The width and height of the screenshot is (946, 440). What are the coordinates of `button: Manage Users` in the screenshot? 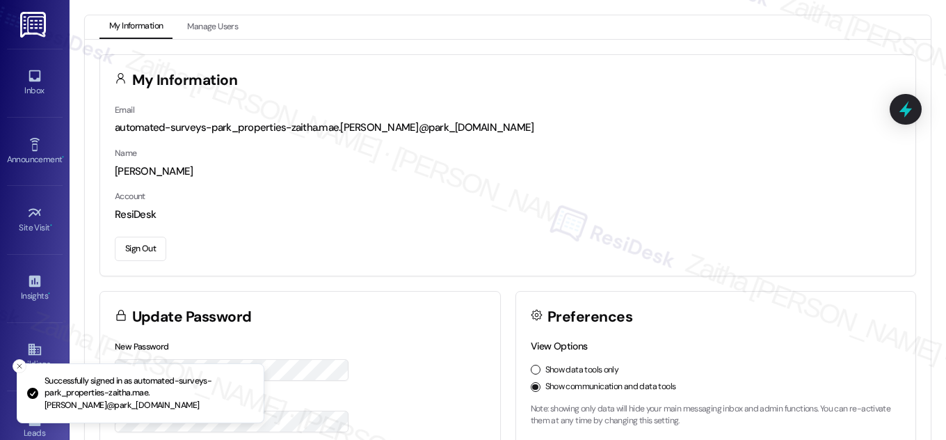 It's located at (212, 27).